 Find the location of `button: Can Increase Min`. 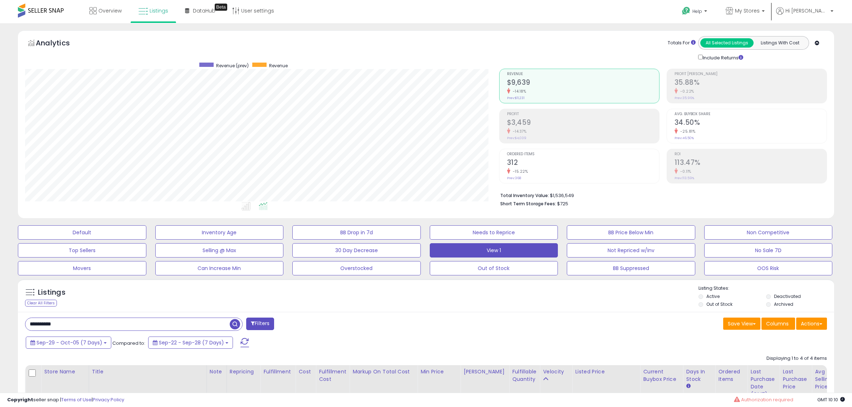

button: Can Increase Min is located at coordinates (219, 268).